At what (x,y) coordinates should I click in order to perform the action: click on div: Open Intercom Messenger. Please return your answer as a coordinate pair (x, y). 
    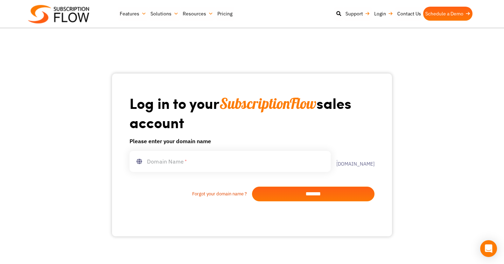
    Looking at the image, I should click on (489, 249).